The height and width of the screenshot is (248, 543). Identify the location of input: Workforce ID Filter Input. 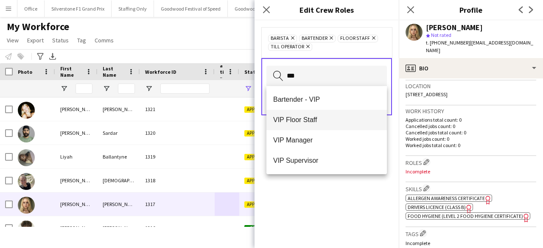
(185, 89).